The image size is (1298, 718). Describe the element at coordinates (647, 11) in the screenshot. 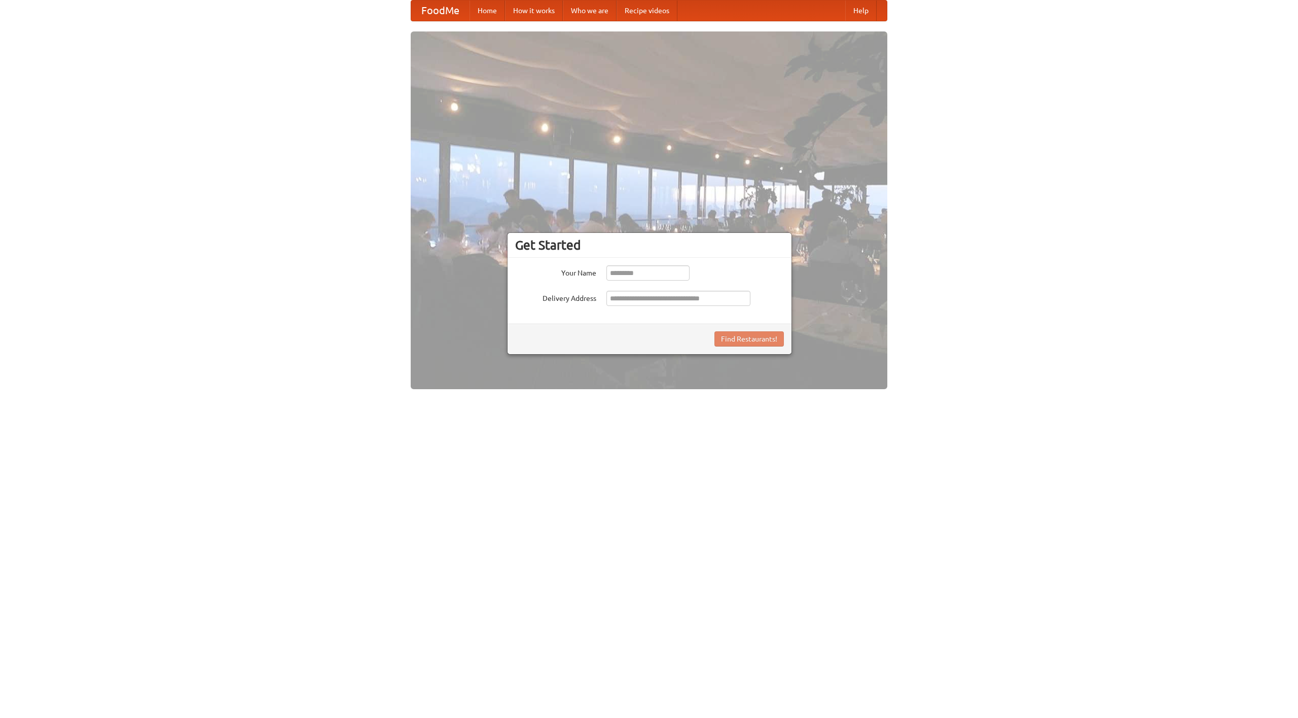

I see `a: Recipe videos` at that location.